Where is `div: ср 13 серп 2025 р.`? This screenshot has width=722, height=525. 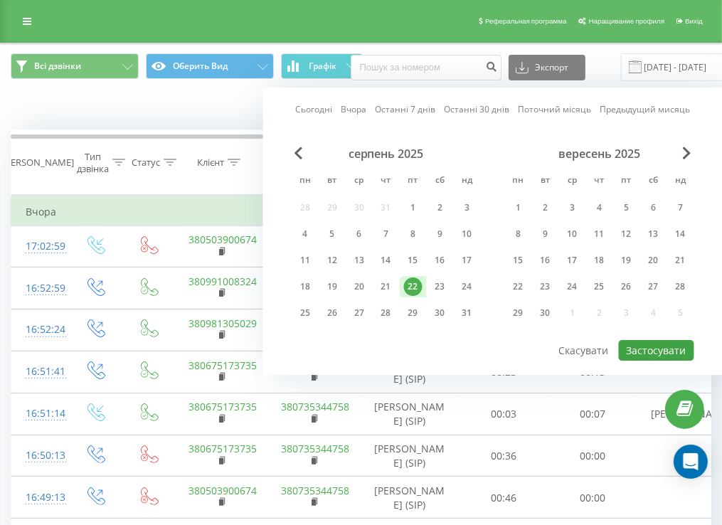 div: ср 13 серп 2025 р. is located at coordinates (359, 260).